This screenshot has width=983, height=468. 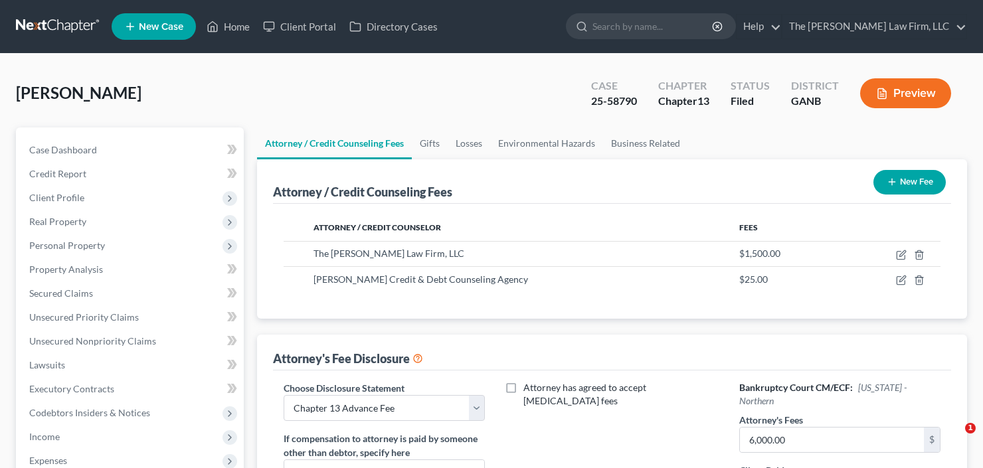 I want to click on a: Gifts, so click(x=430, y=143).